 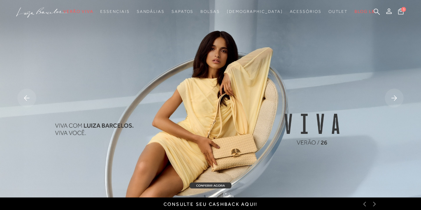 I want to click on span: Acessórios, so click(x=305, y=11).